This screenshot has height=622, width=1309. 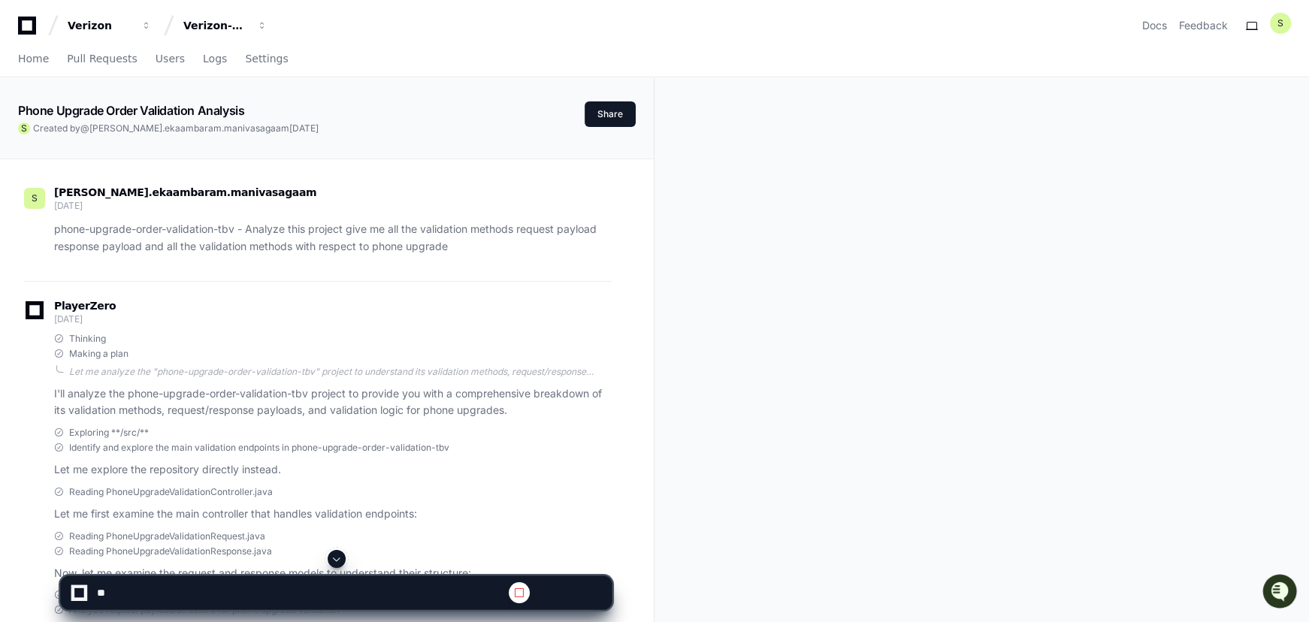 What do you see at coordinates (215, 59) in the screenshot?
I see `a: Logs` at bounding box center [215, 59].